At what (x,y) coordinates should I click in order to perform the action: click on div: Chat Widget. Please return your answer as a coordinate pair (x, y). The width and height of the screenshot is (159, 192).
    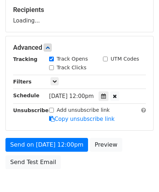
    Looking at the image, I should click on (140, 175).